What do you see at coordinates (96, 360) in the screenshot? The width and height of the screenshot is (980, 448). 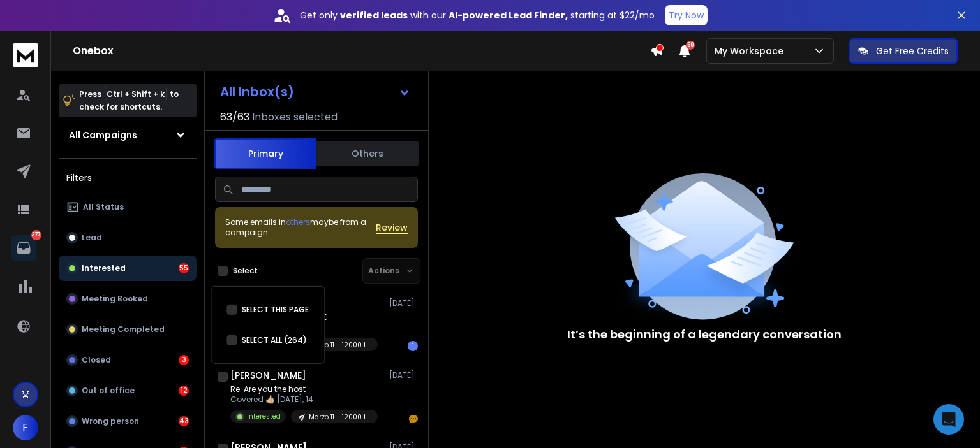 I see `p: Closed` at bounding box center [96, 360].